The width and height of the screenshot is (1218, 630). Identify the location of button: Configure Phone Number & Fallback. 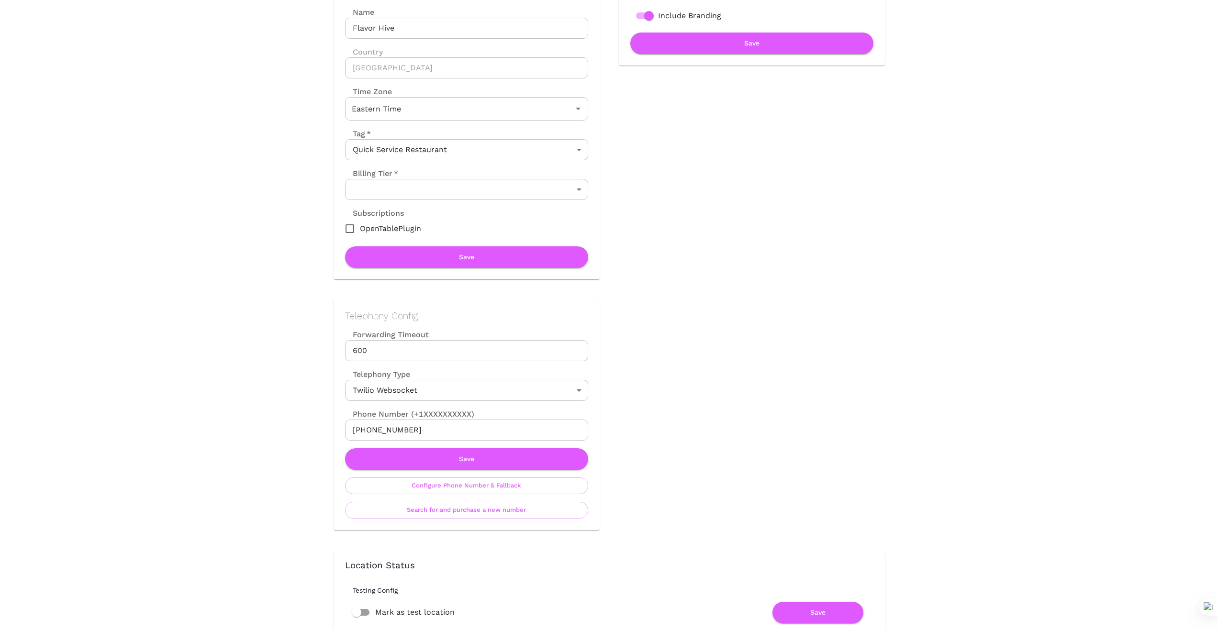
(467, 486).